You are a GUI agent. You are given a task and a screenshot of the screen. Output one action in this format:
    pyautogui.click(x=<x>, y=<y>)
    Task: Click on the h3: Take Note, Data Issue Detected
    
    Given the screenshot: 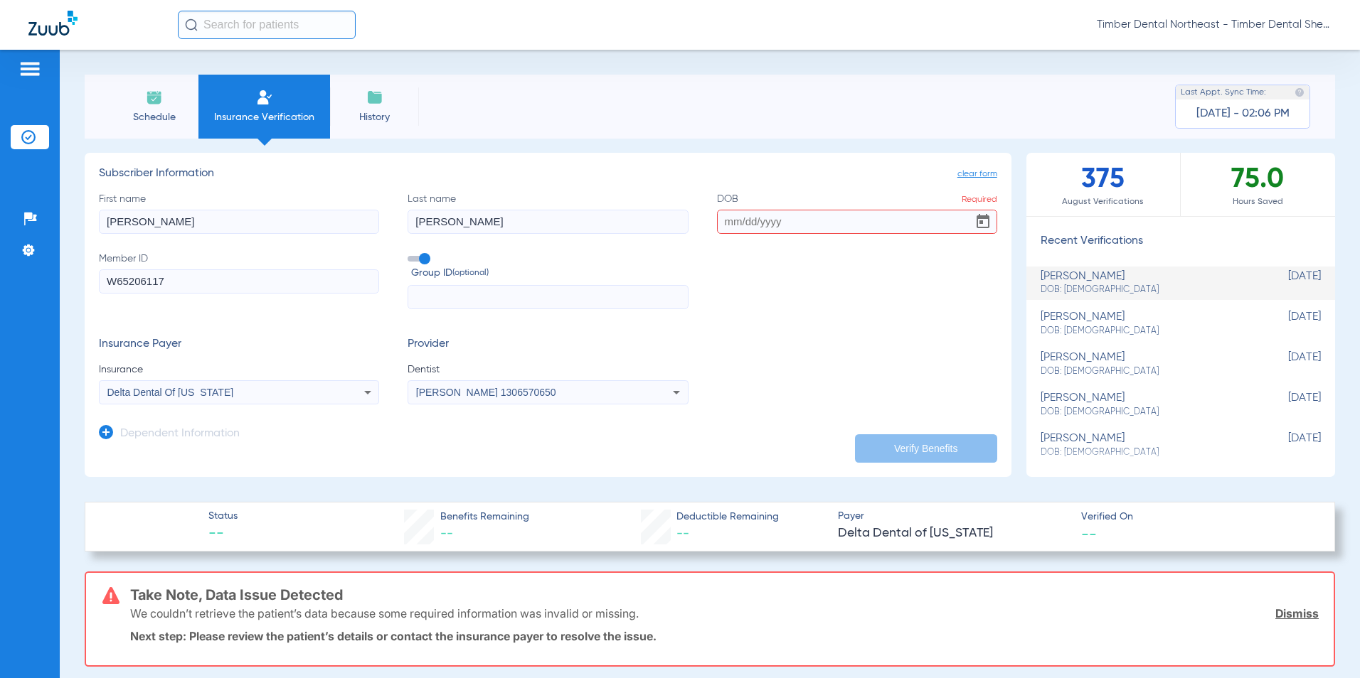 What is the action you would take?
    pyautogui.click(x=724, y=595)
    